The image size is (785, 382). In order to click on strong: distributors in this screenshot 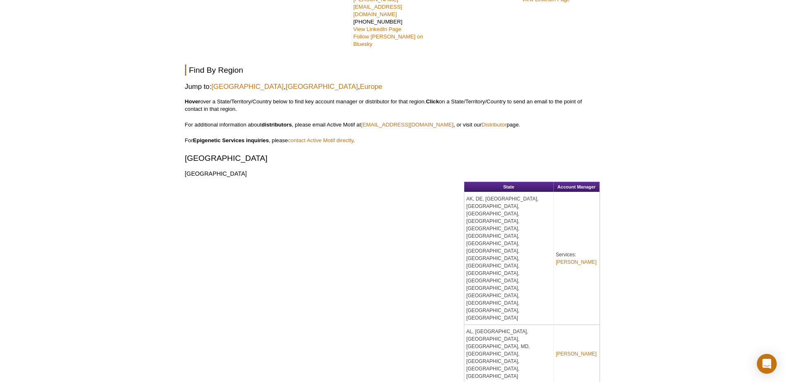, I will do `click(276, 125)`.